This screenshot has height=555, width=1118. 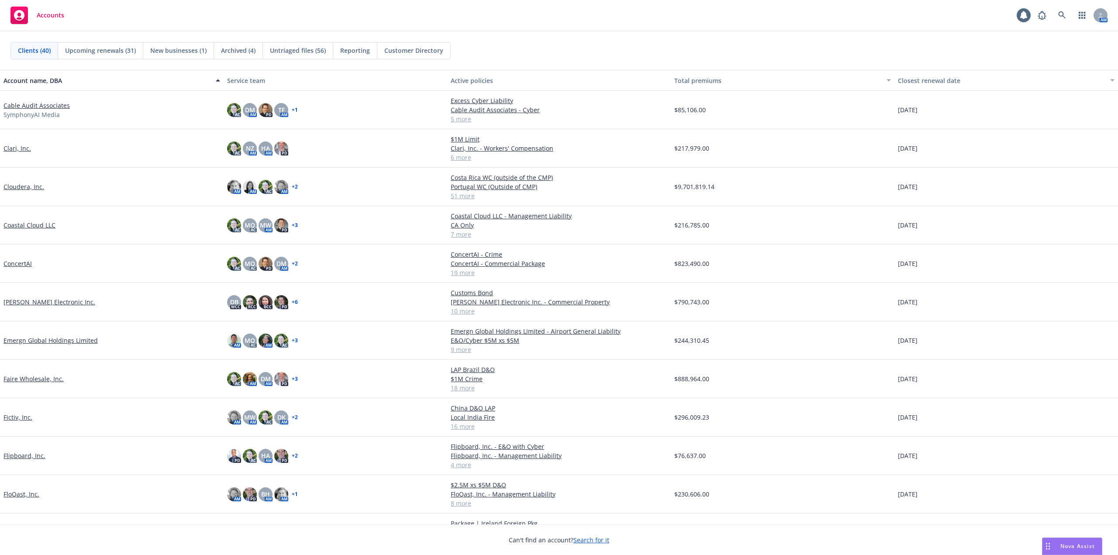 I want to click on button: Active policies, so click(x=559, y=80).